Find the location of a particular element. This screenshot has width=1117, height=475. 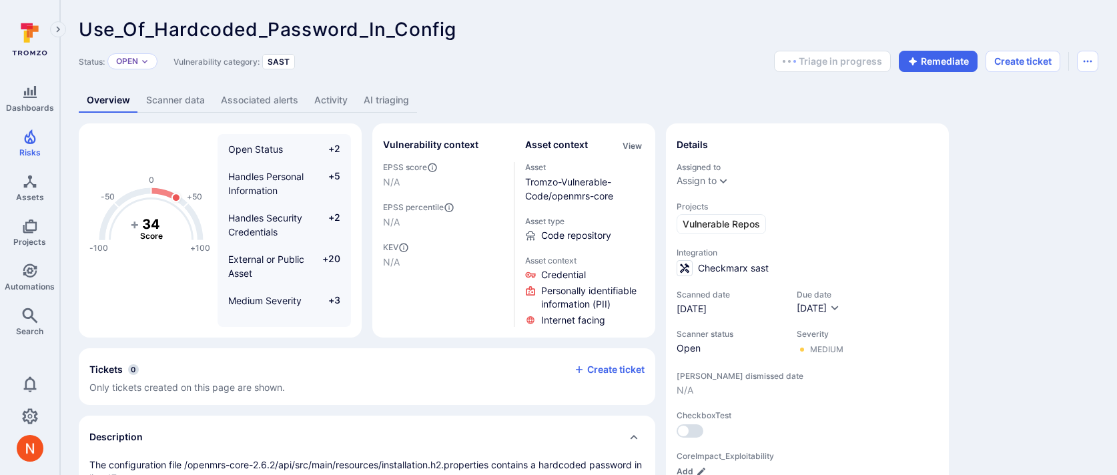

h2: Details is located at coordinates (692, 145).